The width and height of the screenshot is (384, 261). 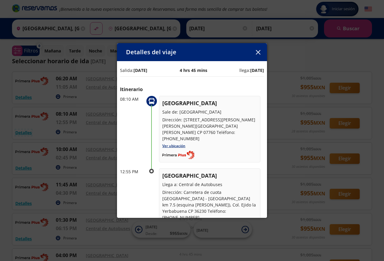 What do you see at coordinates (210, 185) in the screenshot?
I see `p: Llega a: Central de Autobuses` at bounding box center [210, 185].